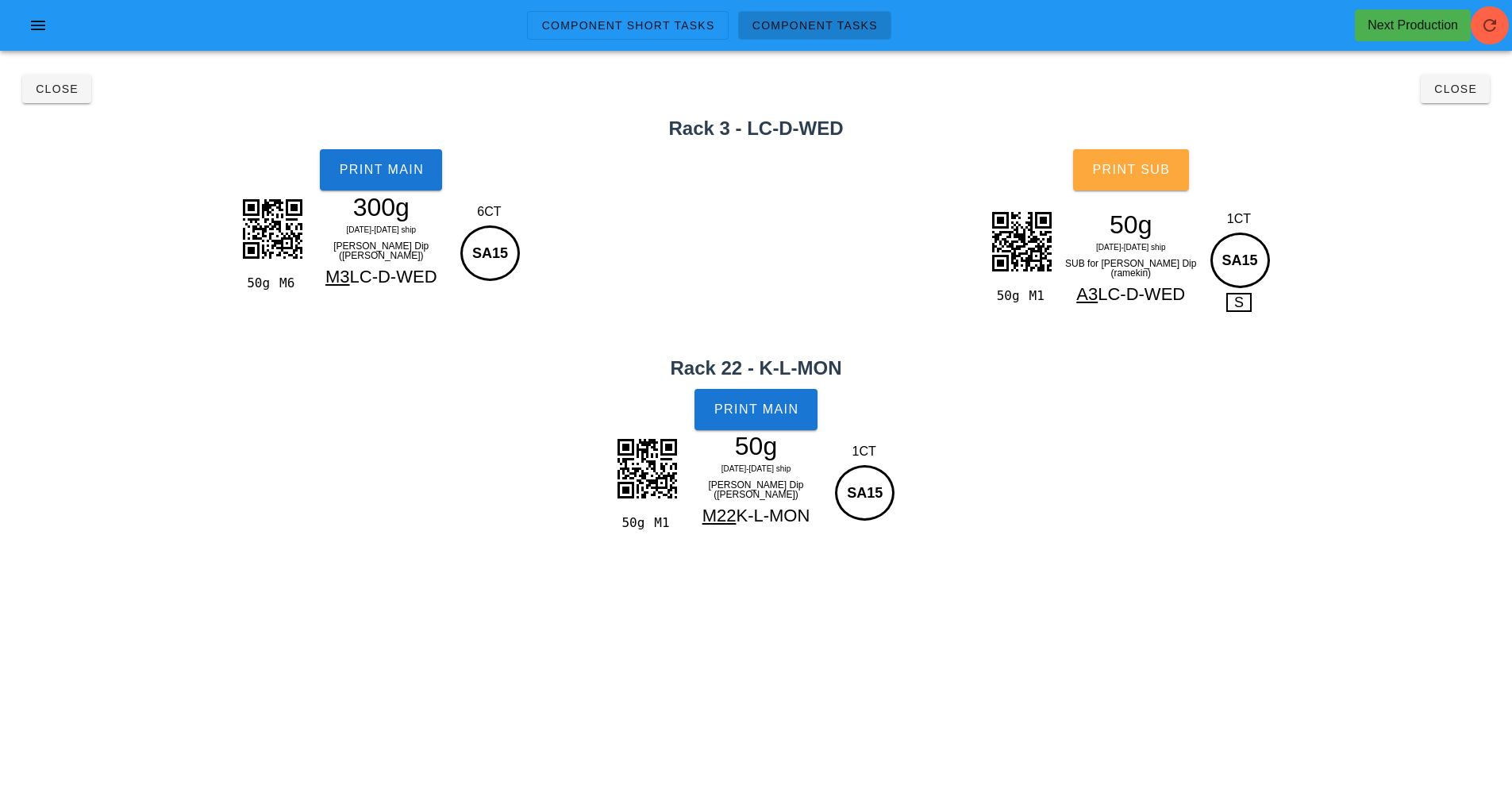 This screenshot has height=785, width=1512. I want to click on h2: Rack 3 - LC-D-WED, so click(756, 128).